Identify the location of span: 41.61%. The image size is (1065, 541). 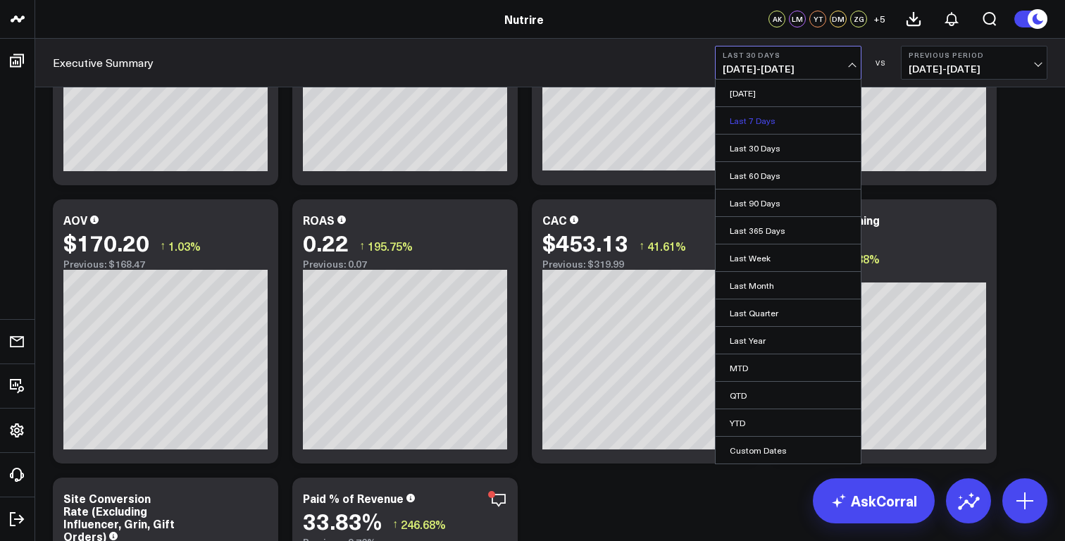
(666, 246).